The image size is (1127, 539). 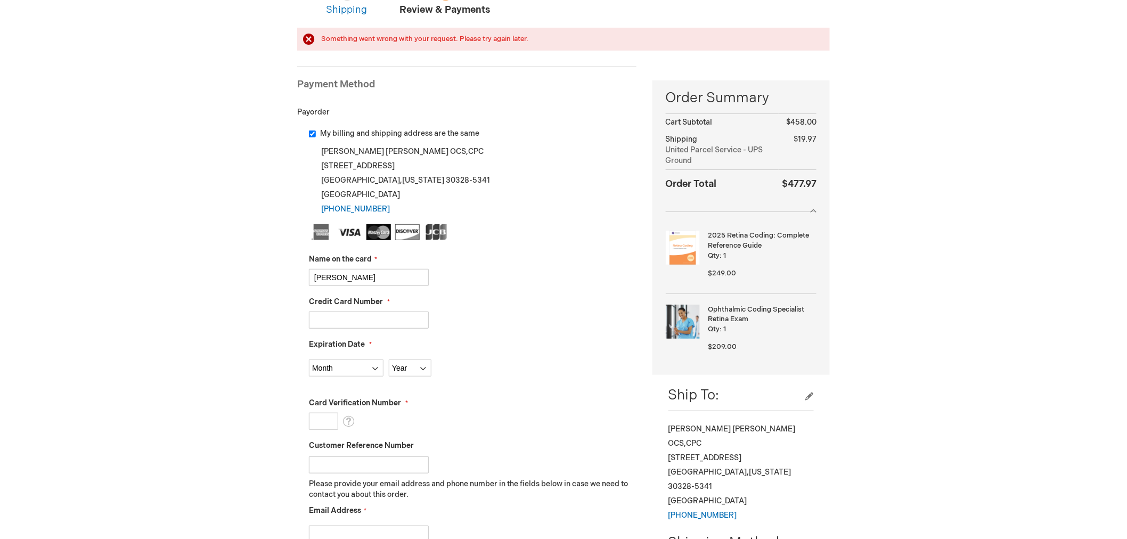 I want to click on img: American Express, so click(x=321, y=232).